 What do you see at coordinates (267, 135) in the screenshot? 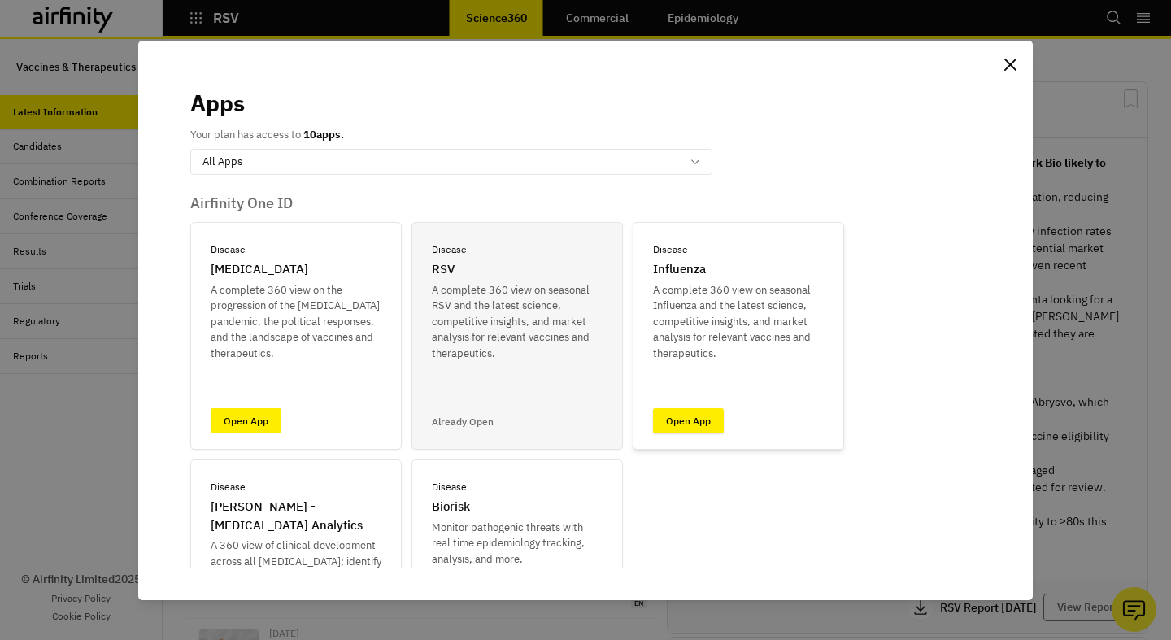
I see `p: Your plan has access to` at bounding box center [267, 135].